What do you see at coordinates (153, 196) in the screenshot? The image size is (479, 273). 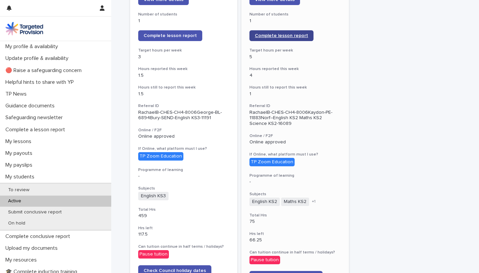 I see `span: English KS3` at bounding box center [153, 196].